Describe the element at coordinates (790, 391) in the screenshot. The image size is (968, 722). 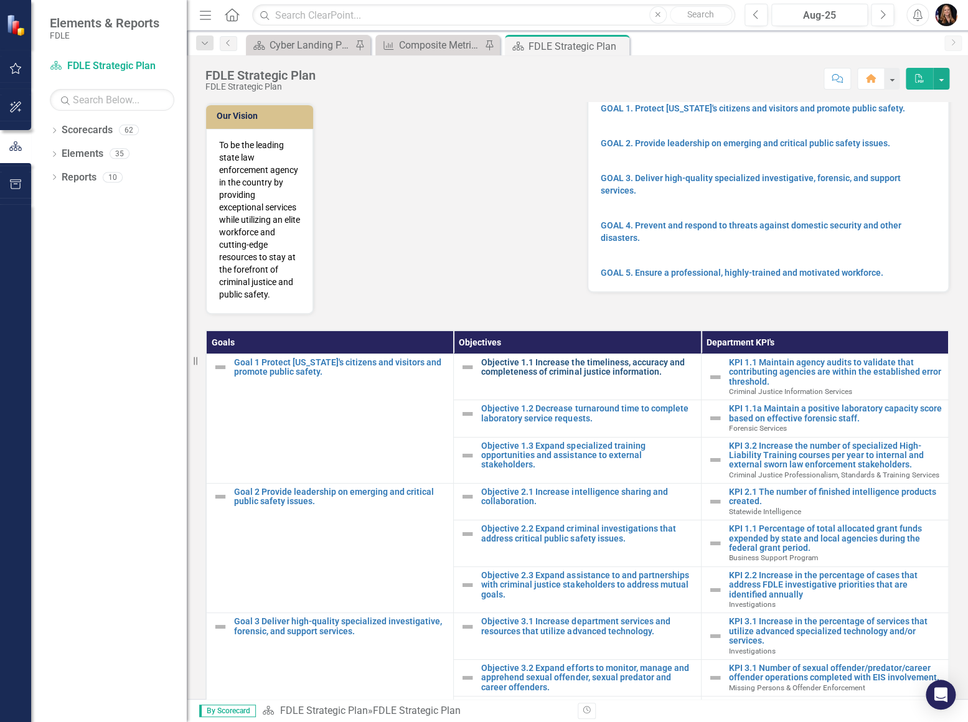
I see `span: Criminal Justice Information Services` at that location.